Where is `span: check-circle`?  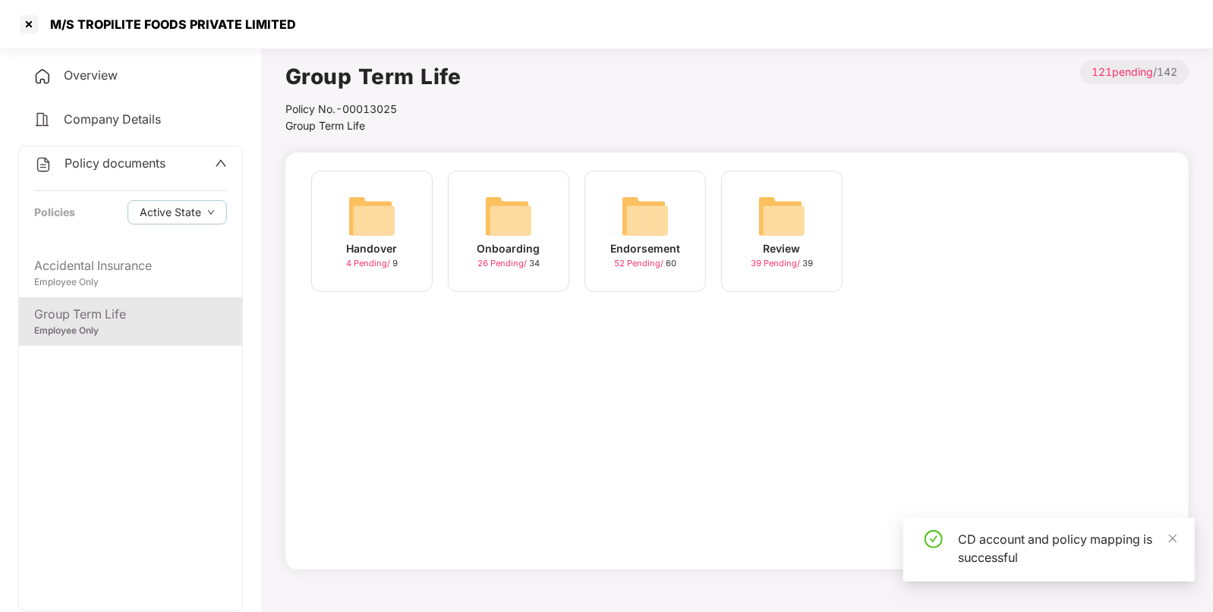
span: check-circle is located at coordinates (933, 540).